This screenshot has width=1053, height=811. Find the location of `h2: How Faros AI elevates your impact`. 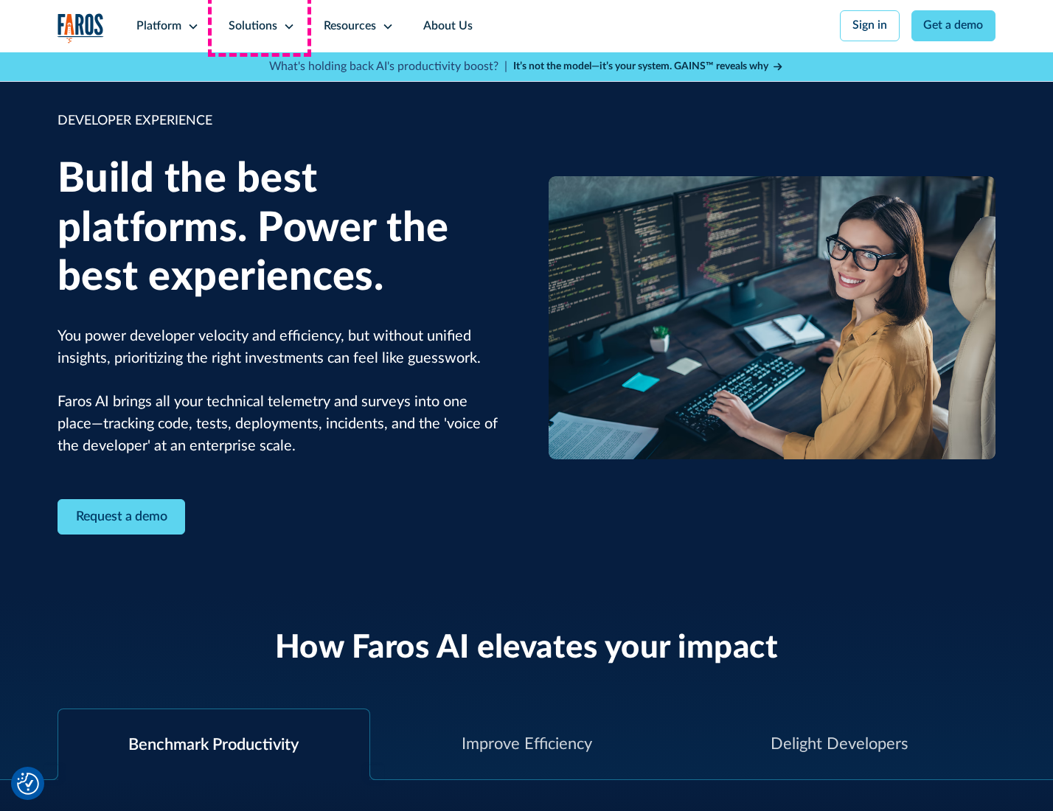

h2: How Faros AI elevates your impact is located at coordinates (526, 648).